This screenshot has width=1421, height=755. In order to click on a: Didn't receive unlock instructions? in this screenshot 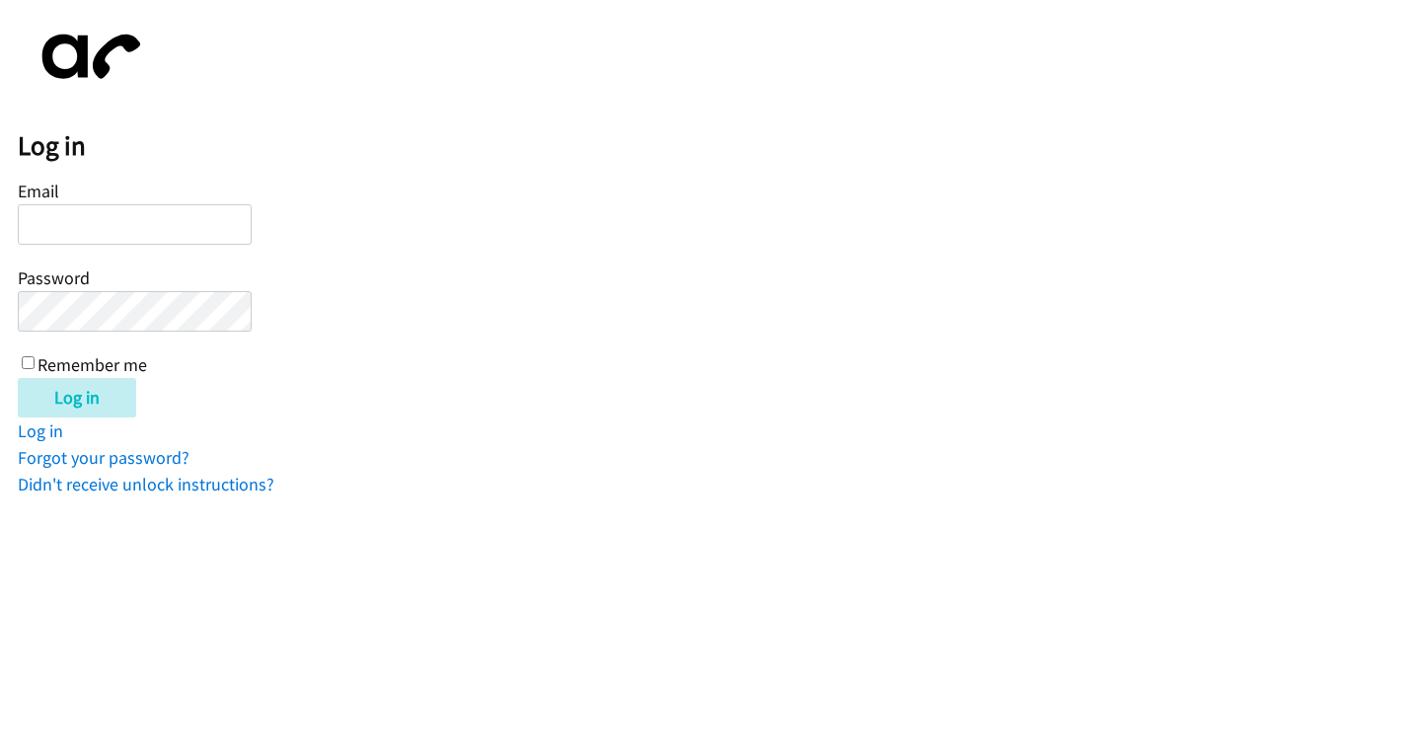, I will do `click(146, 484)`.